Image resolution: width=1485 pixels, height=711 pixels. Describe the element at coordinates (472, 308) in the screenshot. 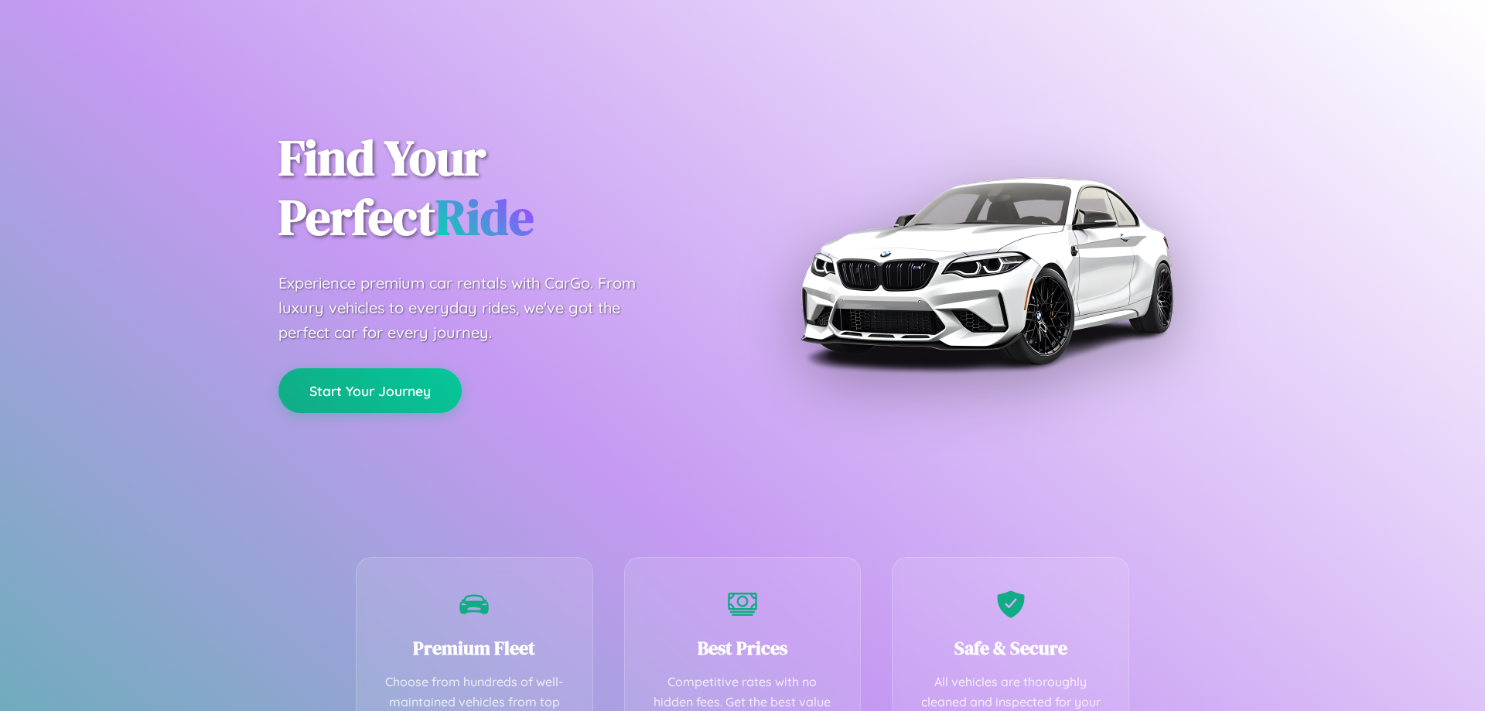

I see `p: Experience premium car rentals with CarGo. From luxury vehicles to everyday rides, we've got the ...` at that location.